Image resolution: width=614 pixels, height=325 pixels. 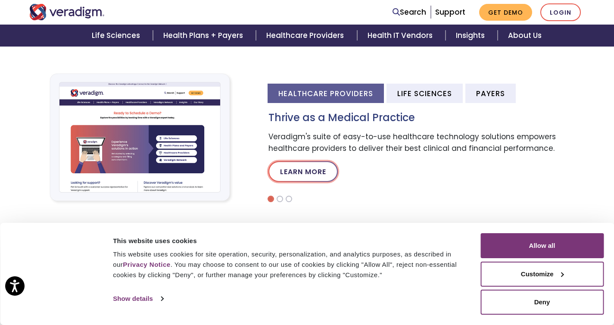 I want to click on a: Health Plans + Payers, so click(x=204, y=35).